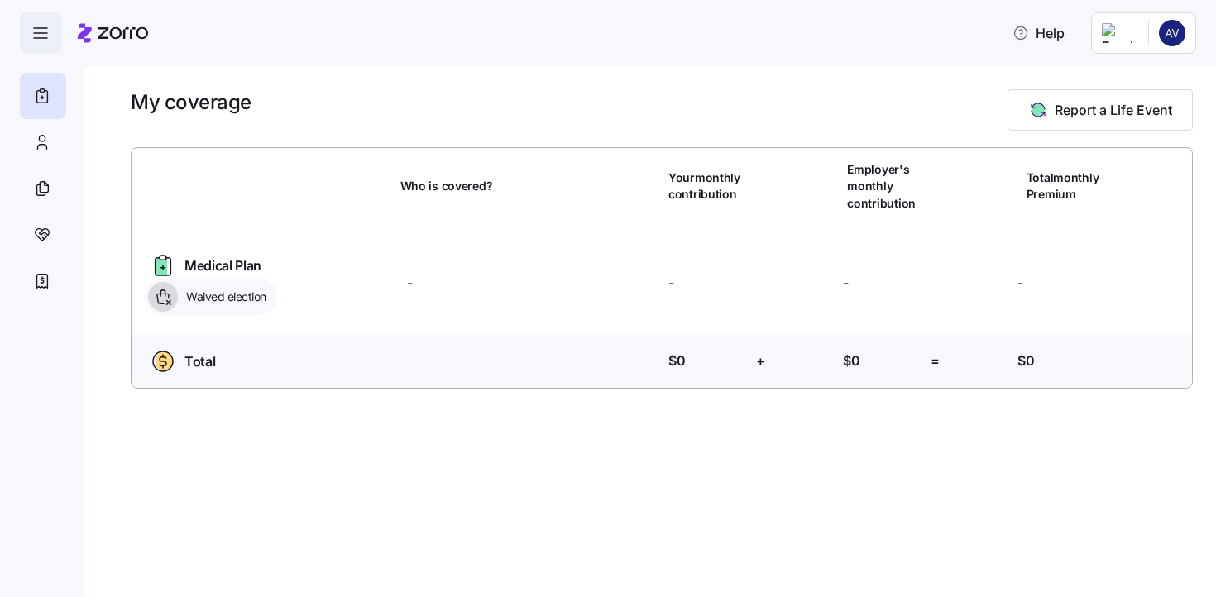 This screenshot has width=1216, height=597. Describe the element at coordinates (1119, 33) in the screenshot. I see `img: Employer logo` at that location.